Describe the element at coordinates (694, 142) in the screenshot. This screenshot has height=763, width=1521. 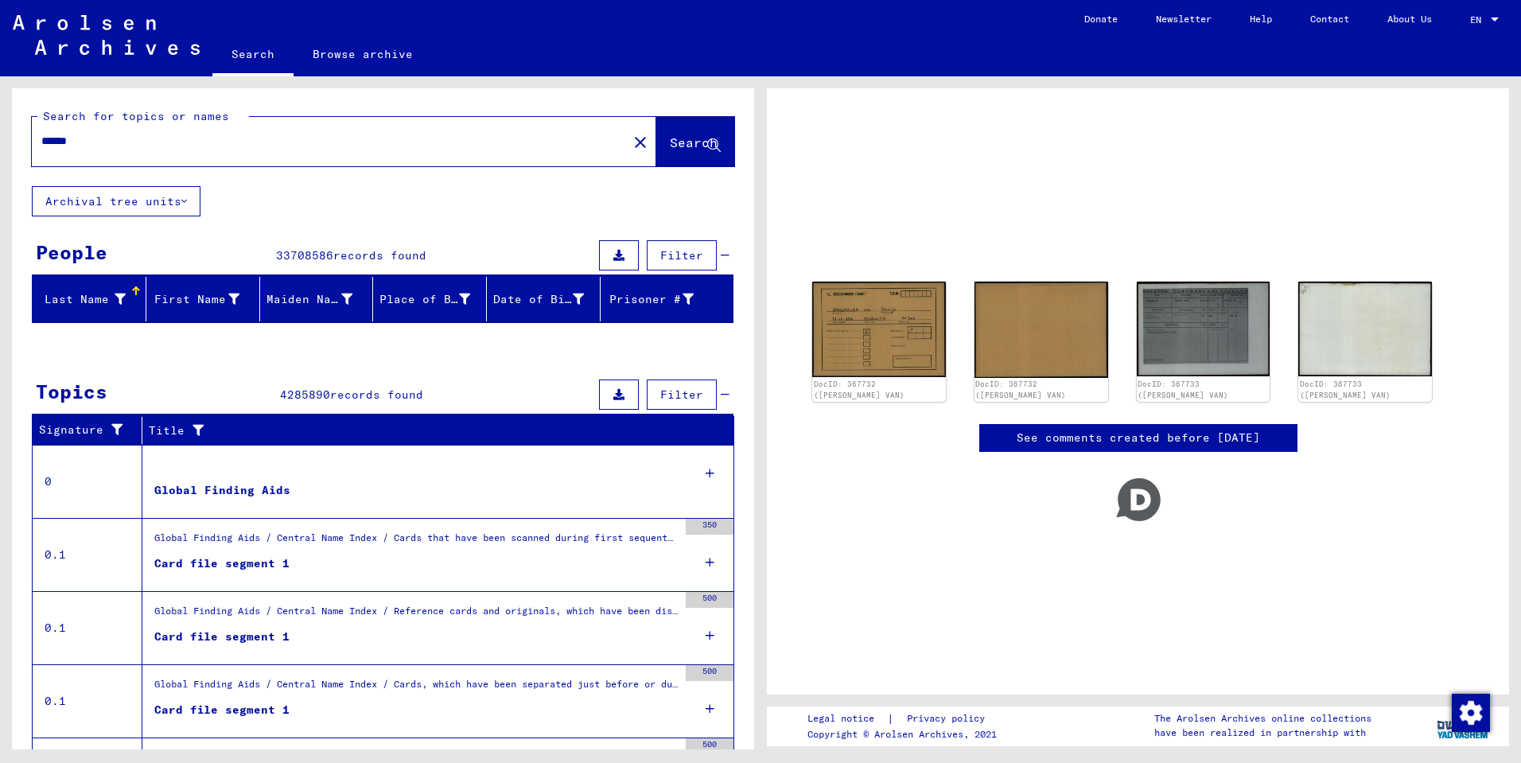
I see `span: Search` at that location.